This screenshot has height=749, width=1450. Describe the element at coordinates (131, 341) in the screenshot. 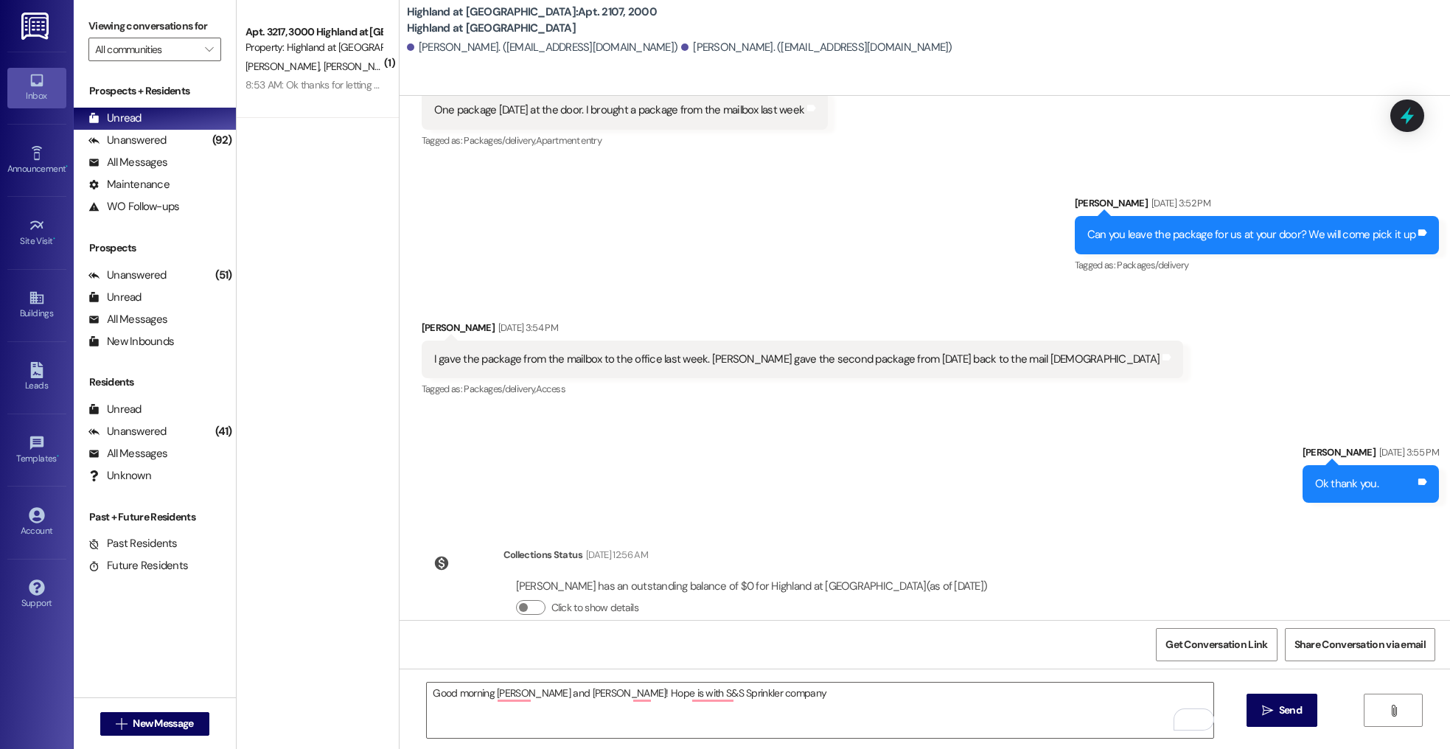

I see `div: New Inbounds` at that location.